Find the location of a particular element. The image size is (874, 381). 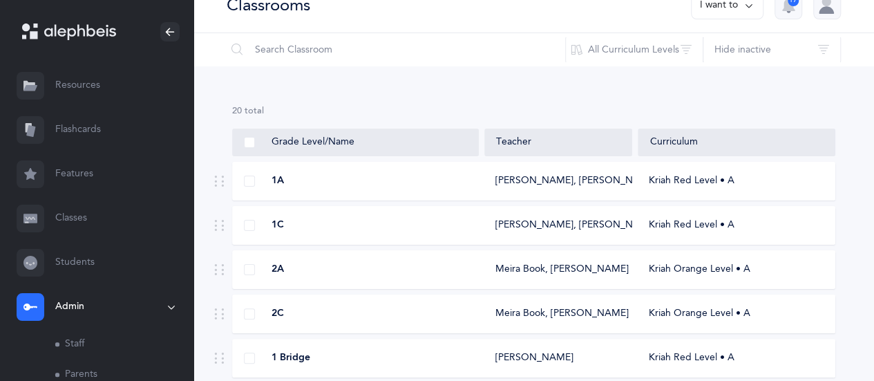

span: 1A is located at coordinates (278, 181).